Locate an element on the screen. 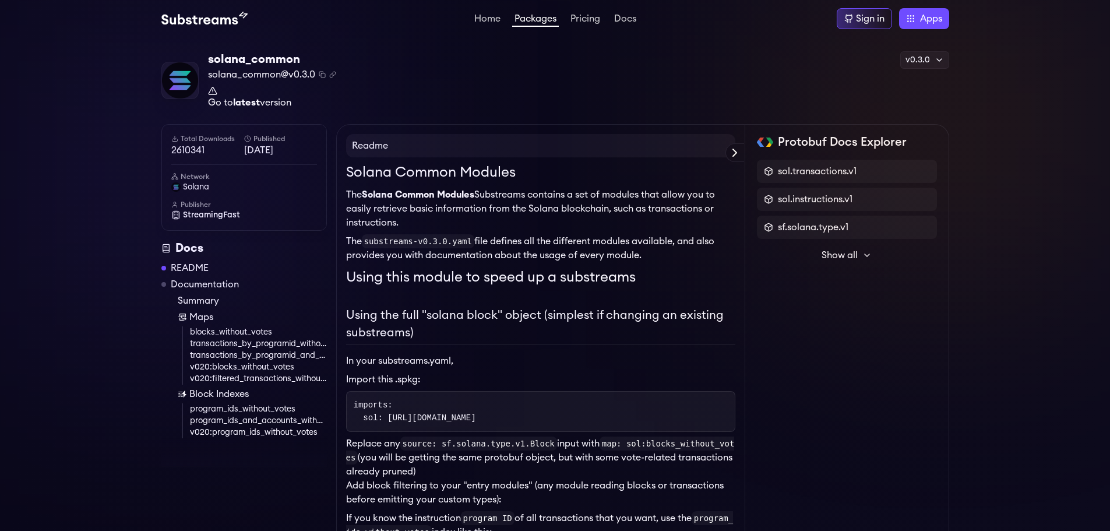  span: solana_common@v0.3.0 is located at coordinates (262, 75).